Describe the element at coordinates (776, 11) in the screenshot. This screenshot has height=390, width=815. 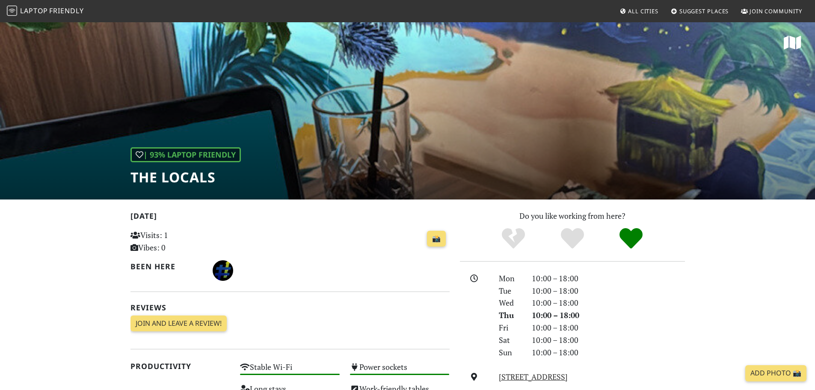
I see `span: Join Community` at that location.